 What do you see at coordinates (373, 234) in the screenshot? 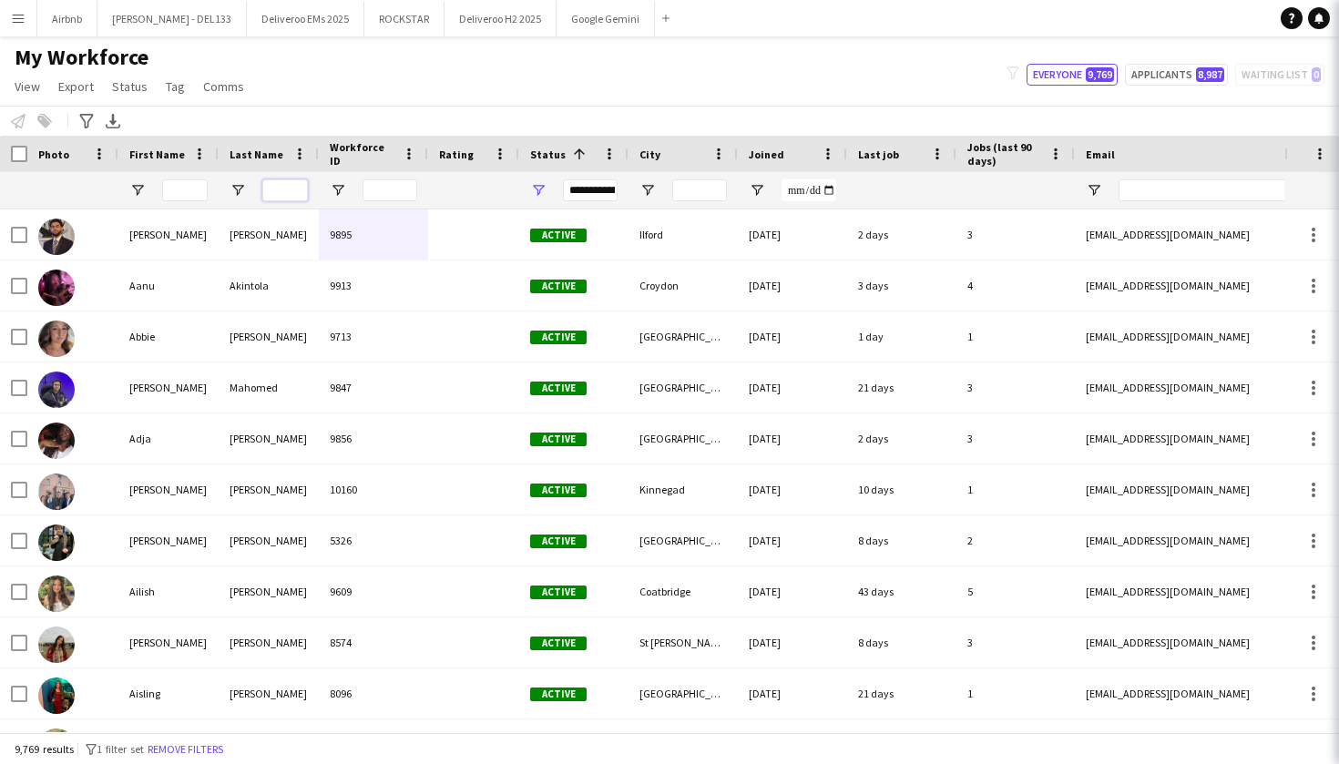
I see `div: 9895` at bounding box center [373, 234].